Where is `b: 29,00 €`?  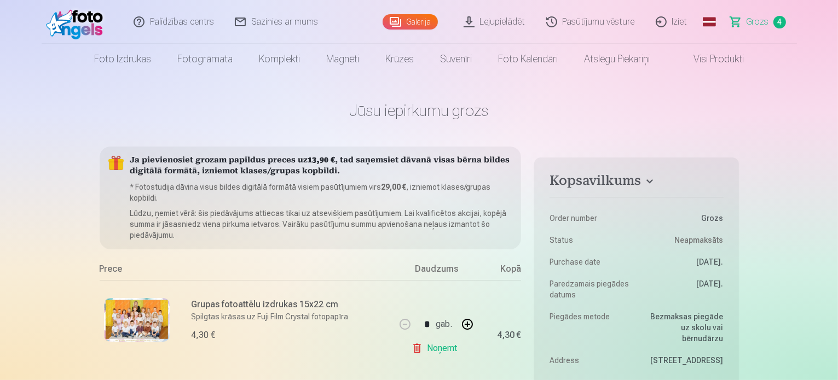
b: 29,00 € is located at coordinates (394, 187).